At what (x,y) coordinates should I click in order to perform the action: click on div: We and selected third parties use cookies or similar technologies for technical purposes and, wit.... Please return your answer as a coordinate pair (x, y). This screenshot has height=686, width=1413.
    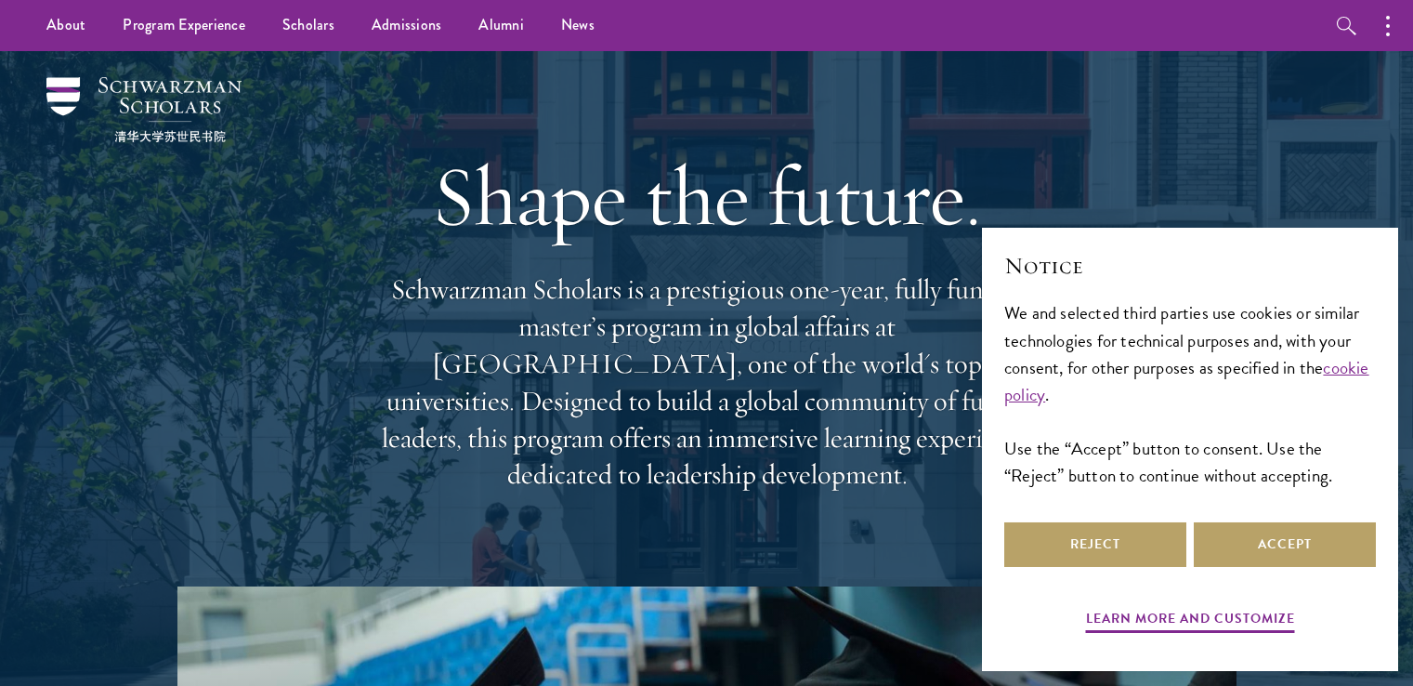
    Looking at the image, I should click on (1190, 393).